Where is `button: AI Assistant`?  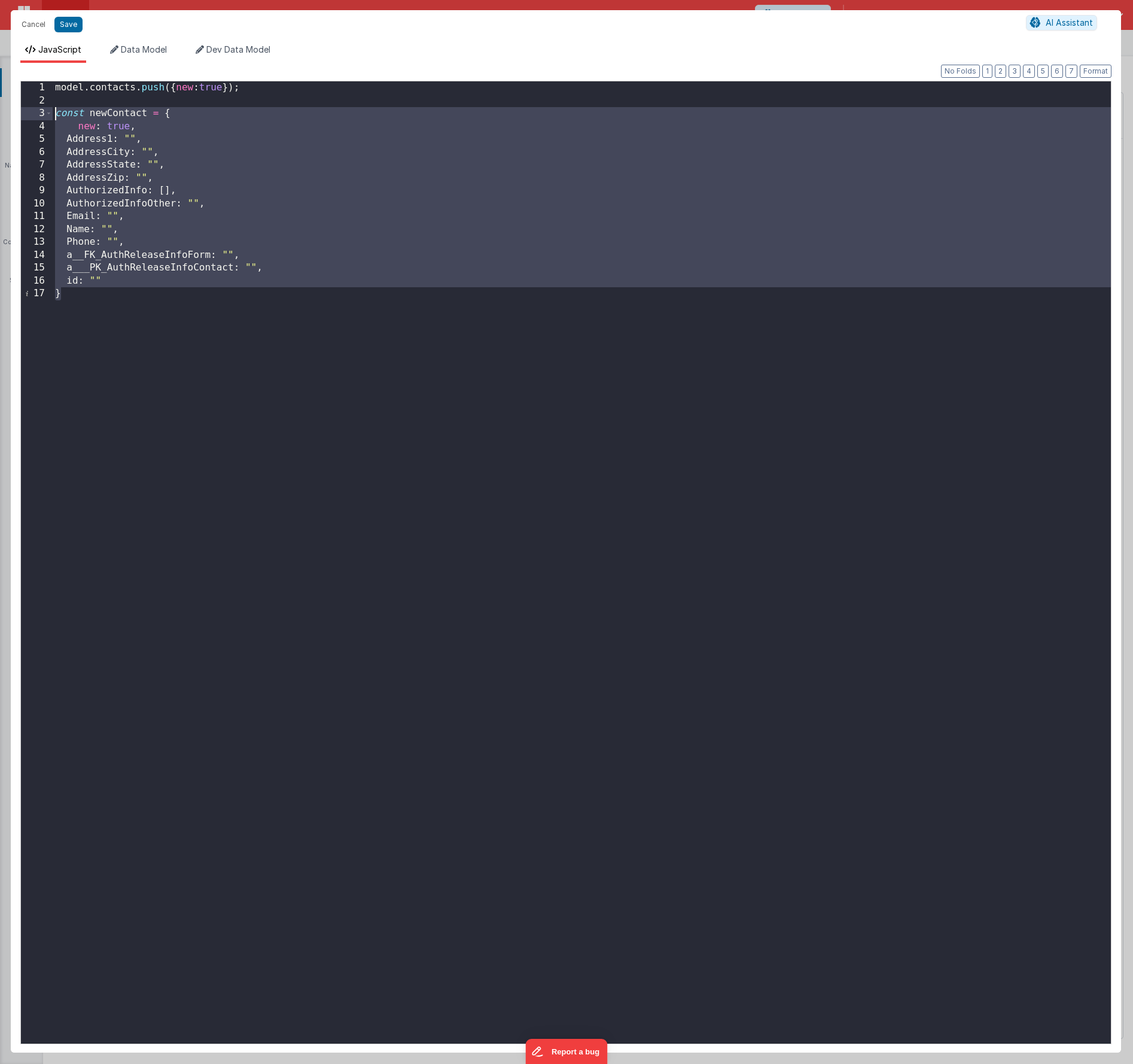 button: AI Assistant is located at coordinates (1061, 23).